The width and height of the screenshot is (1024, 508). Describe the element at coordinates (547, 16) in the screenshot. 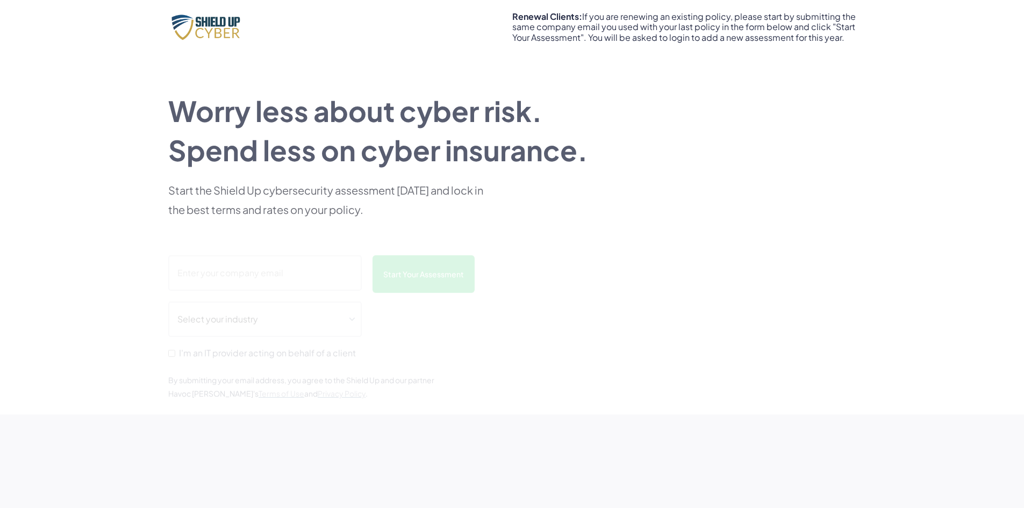

I see `strong: Renewal Clients:` at that location.